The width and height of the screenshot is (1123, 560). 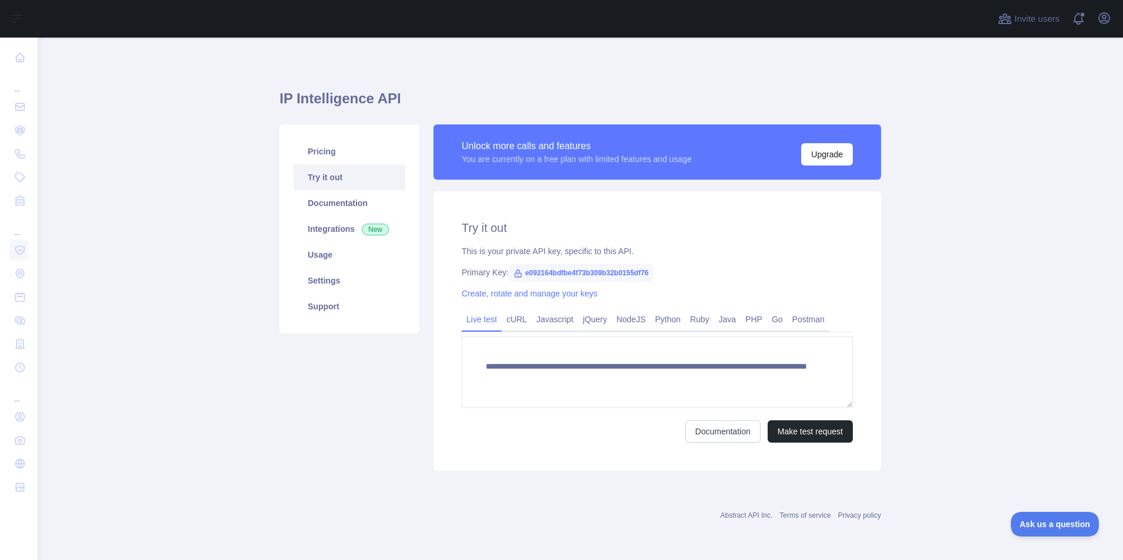 I want to click on a: Go, so click(x=777, y=320).